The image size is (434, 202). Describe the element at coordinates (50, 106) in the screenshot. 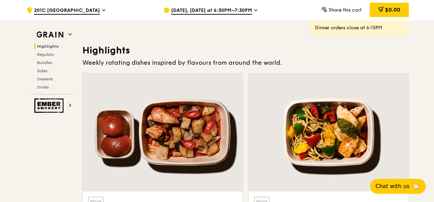

I see `img: Ember Smokery web logo` at that location.